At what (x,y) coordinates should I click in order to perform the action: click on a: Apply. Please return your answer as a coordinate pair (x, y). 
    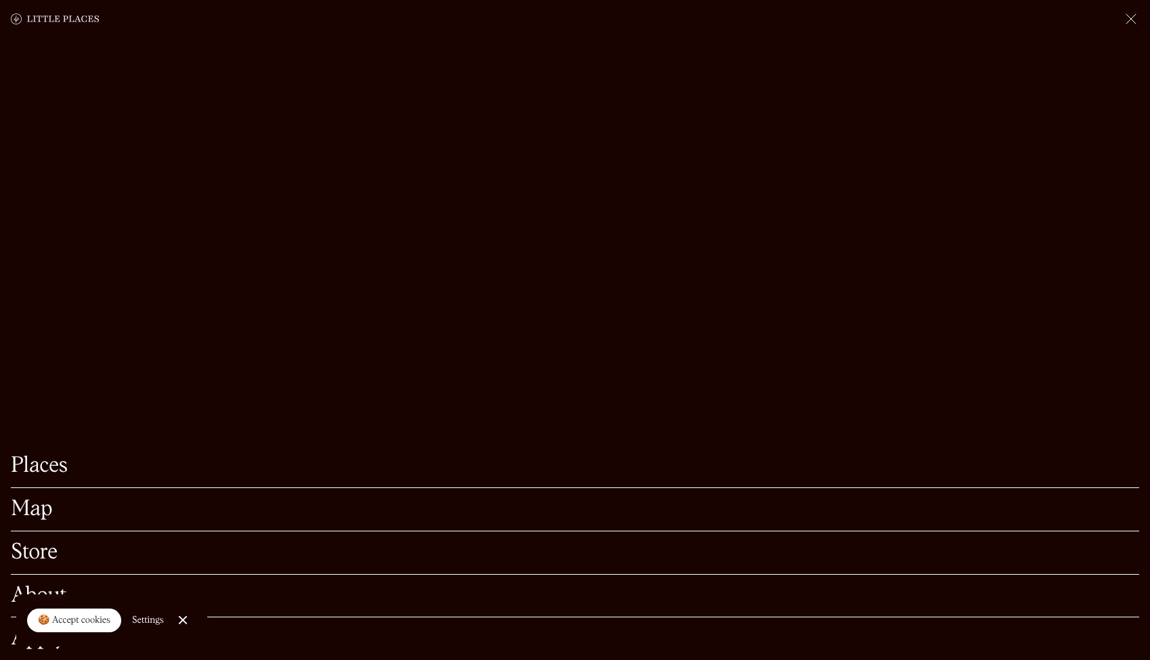
    Looking at the image, I should click on (575, 638).